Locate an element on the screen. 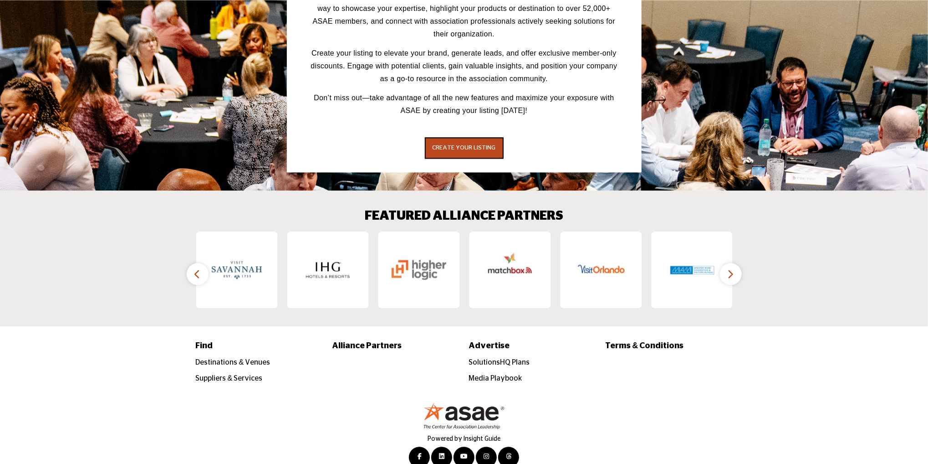 This screenshot has height=464, width=928. img: Visit Orlando is located at coordinates (601, 270).